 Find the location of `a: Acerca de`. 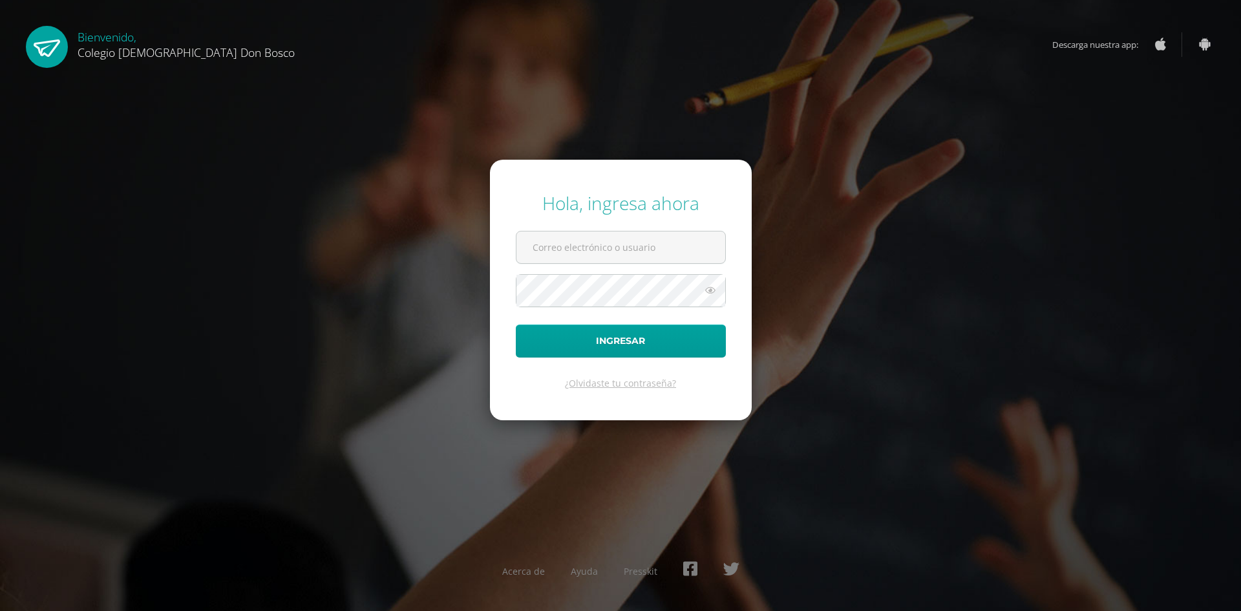

a: Acerca de is located at coordinates (523, 571).